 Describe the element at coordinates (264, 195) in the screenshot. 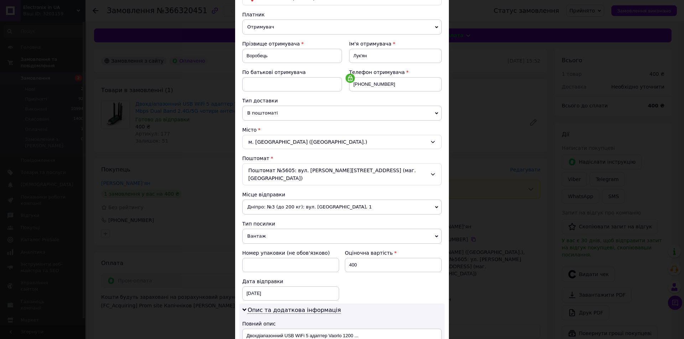

I see `span: Місце відправки` at that location.